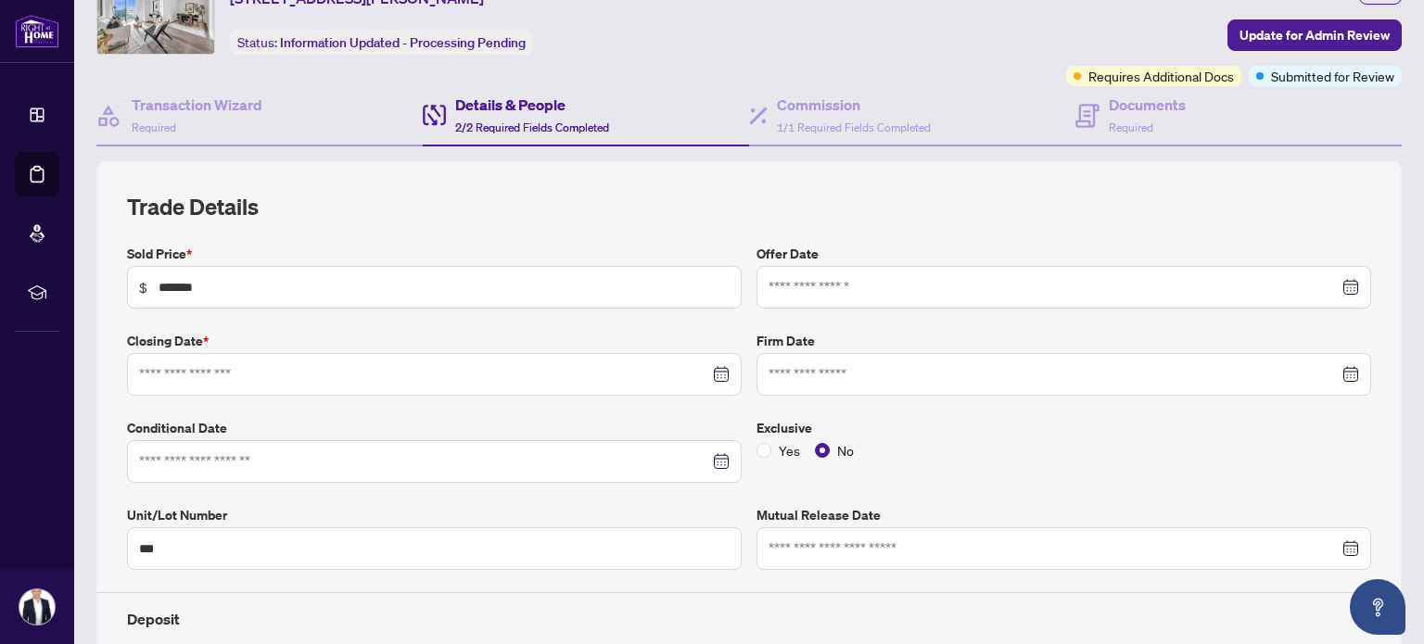 The image size is (1424, 644). What do you see at coordinates (1332, 76) in the screenshot?
I see `span: Submitted for Review` at bounding box center [1332, 76].